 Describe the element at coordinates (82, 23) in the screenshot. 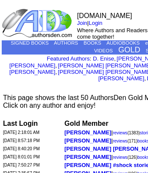

I see `a: Join` at that location.